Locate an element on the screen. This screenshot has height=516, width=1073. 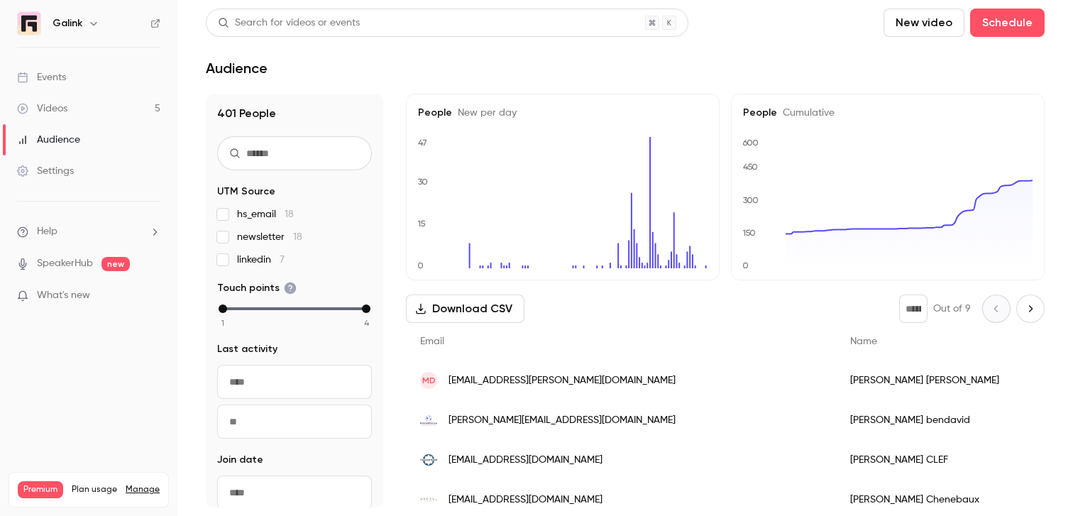
span: Cumulative is located at coordinates (806, 113).